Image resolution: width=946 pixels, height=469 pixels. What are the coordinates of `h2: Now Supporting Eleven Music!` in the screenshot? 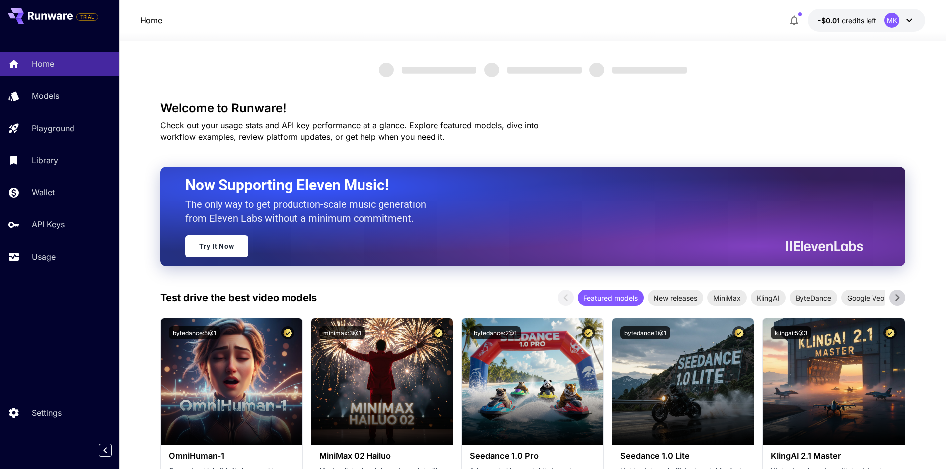 It's located at (520, 185).